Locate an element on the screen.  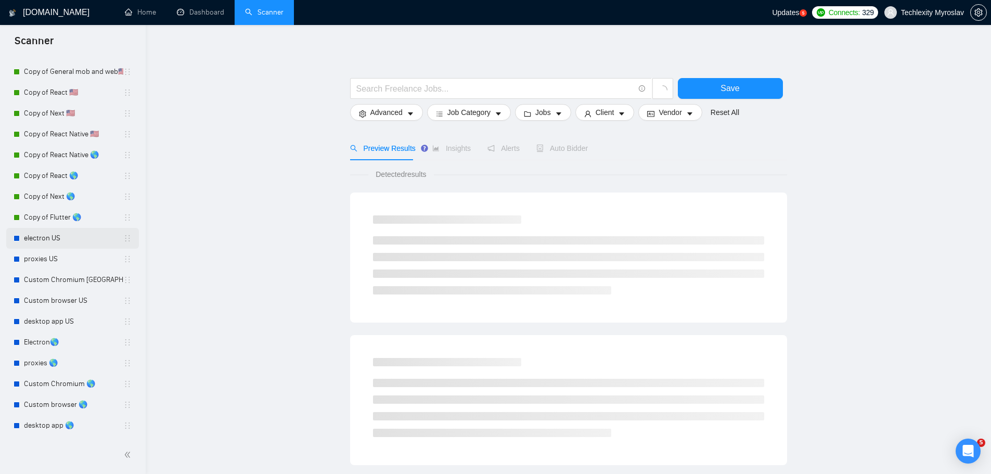
a: Copy of Next 🌎 is located at coordinates (73, 197).